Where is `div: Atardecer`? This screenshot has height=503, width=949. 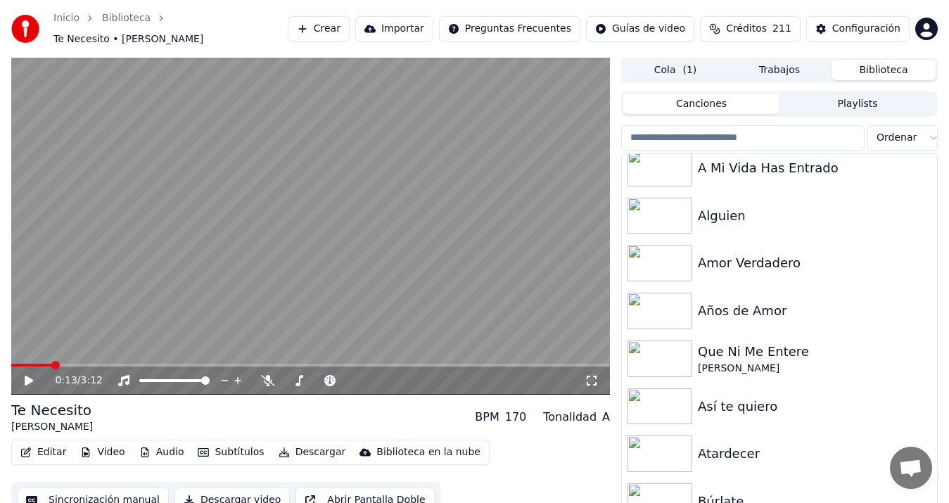 div: Atardecer is located at coordinates (815, 454).